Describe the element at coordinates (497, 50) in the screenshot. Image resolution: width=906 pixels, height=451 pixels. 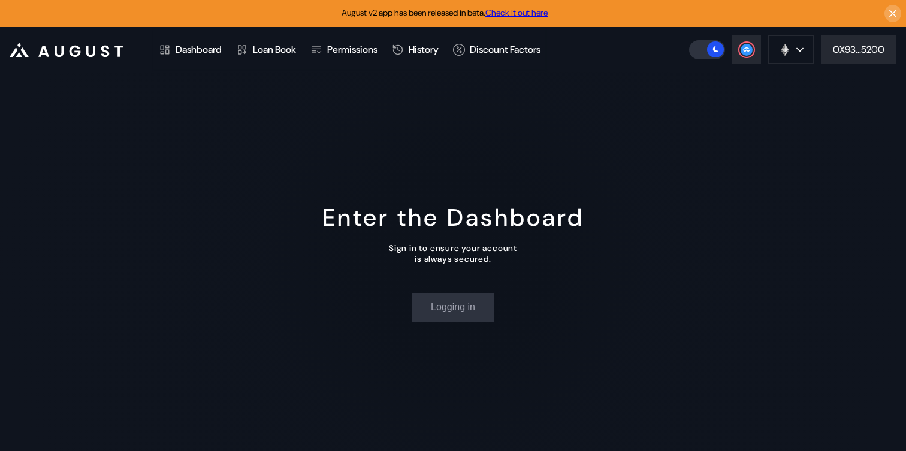
I see `a: Discount Factors` at that location.